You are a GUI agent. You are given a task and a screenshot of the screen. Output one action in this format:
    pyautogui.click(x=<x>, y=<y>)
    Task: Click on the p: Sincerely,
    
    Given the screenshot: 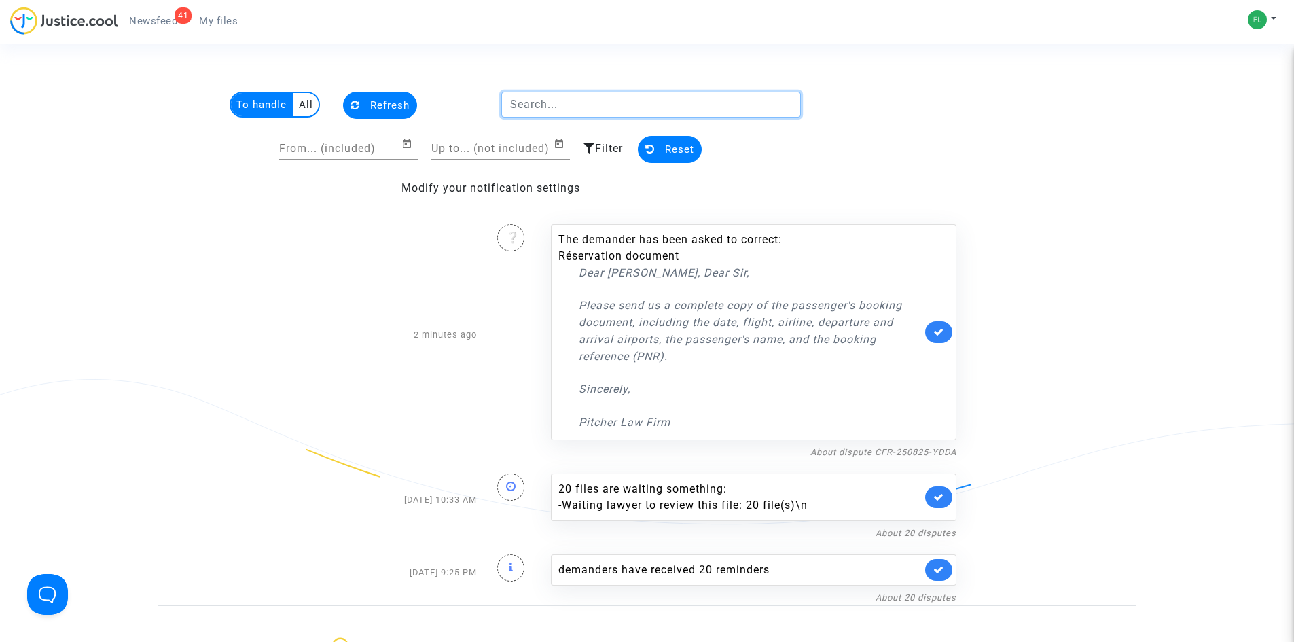 What is the action you would take?
    pyautogui.click(x=750, y=388)
    